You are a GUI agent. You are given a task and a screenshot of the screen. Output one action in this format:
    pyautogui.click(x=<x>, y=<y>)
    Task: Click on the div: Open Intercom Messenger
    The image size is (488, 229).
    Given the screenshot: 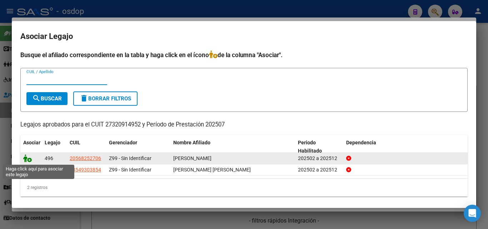 What is the action you would take?
    pyautogui.click(x=472, y=213)
    